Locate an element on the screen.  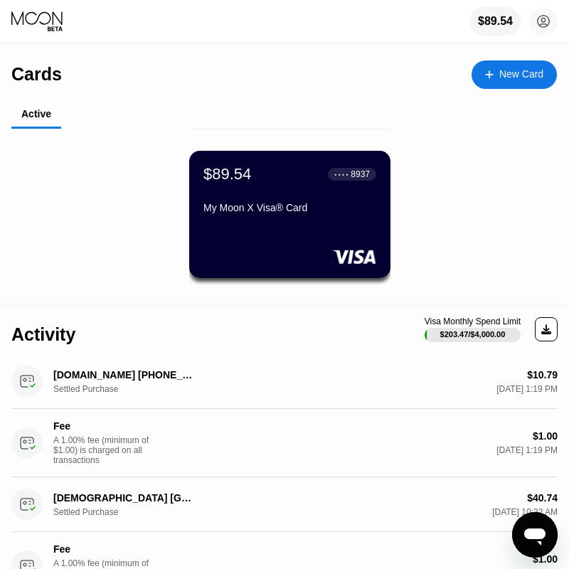
div: 8937 is located at coordinates (360, 174).